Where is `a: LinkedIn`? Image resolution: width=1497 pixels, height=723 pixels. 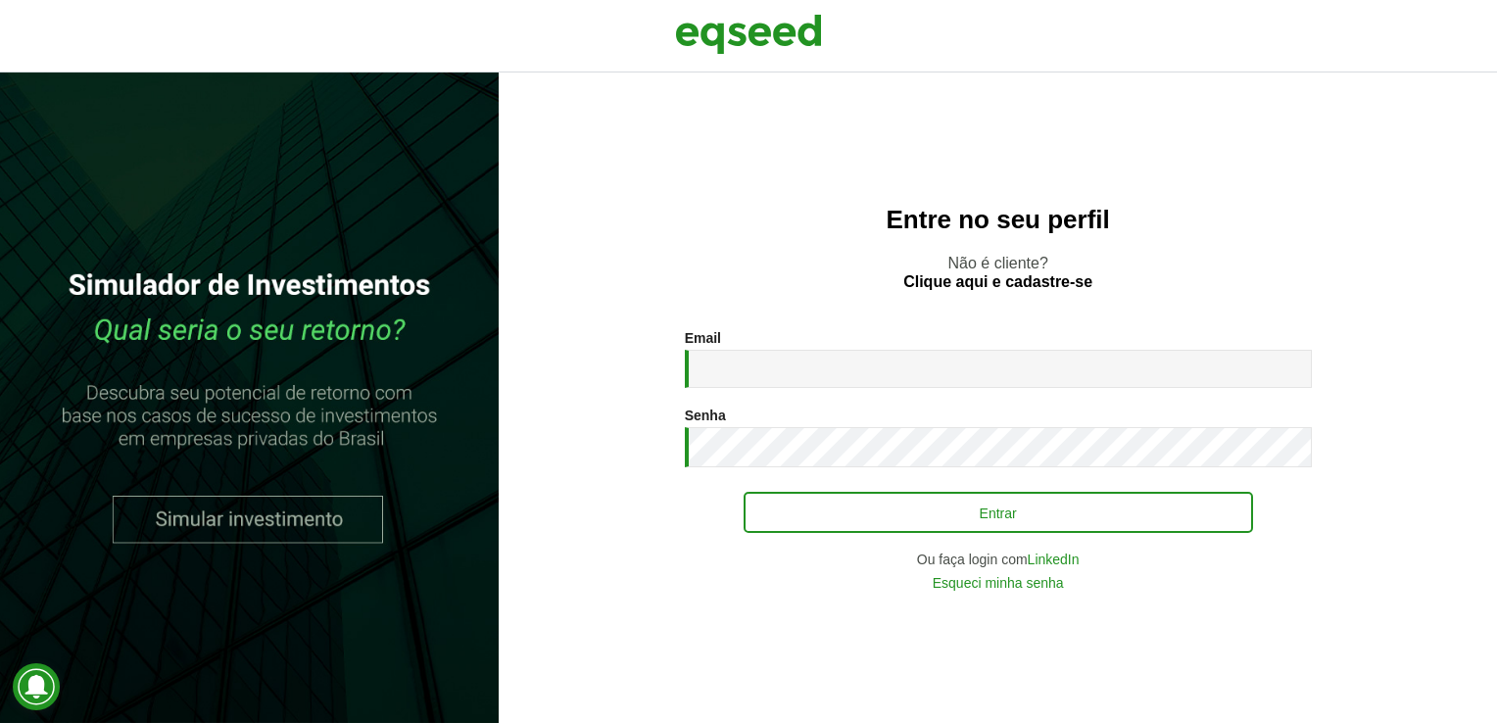
a: LinkedIn is located at coordinates (1053, 559).